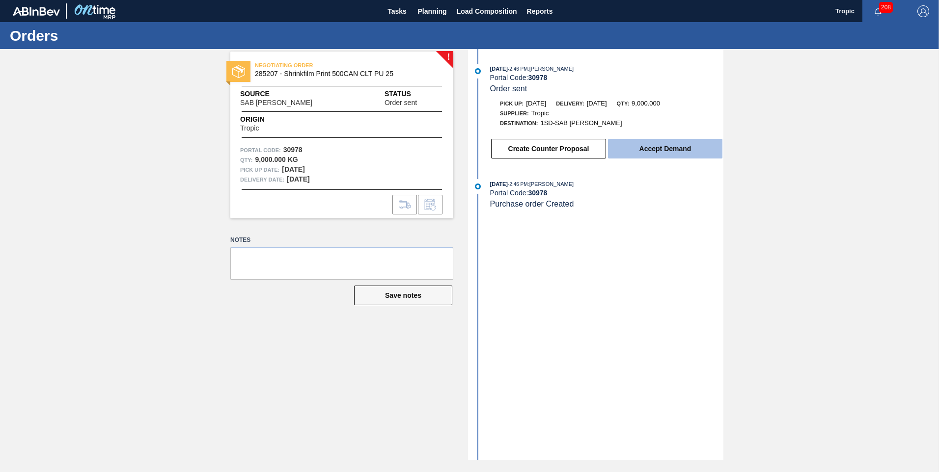 The image size is (939, 472). I want to click on span: NEGOTIATING ORDER, so click(323, 65).